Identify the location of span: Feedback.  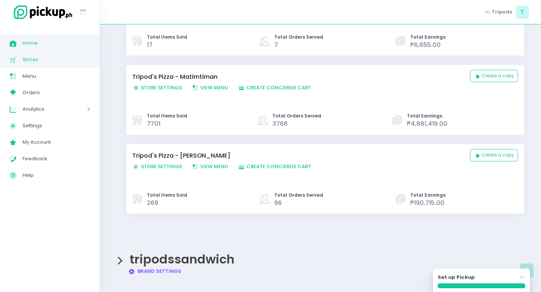
(56, 159).